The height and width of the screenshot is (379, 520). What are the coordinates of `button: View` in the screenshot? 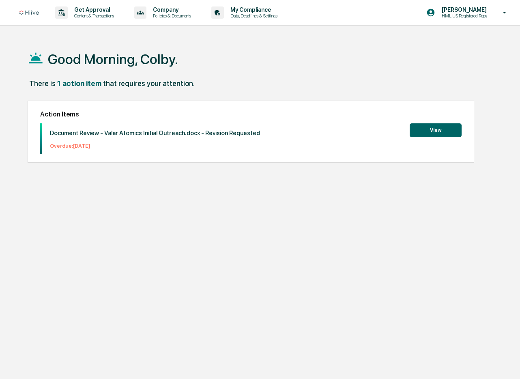 It's located at (436, 130).